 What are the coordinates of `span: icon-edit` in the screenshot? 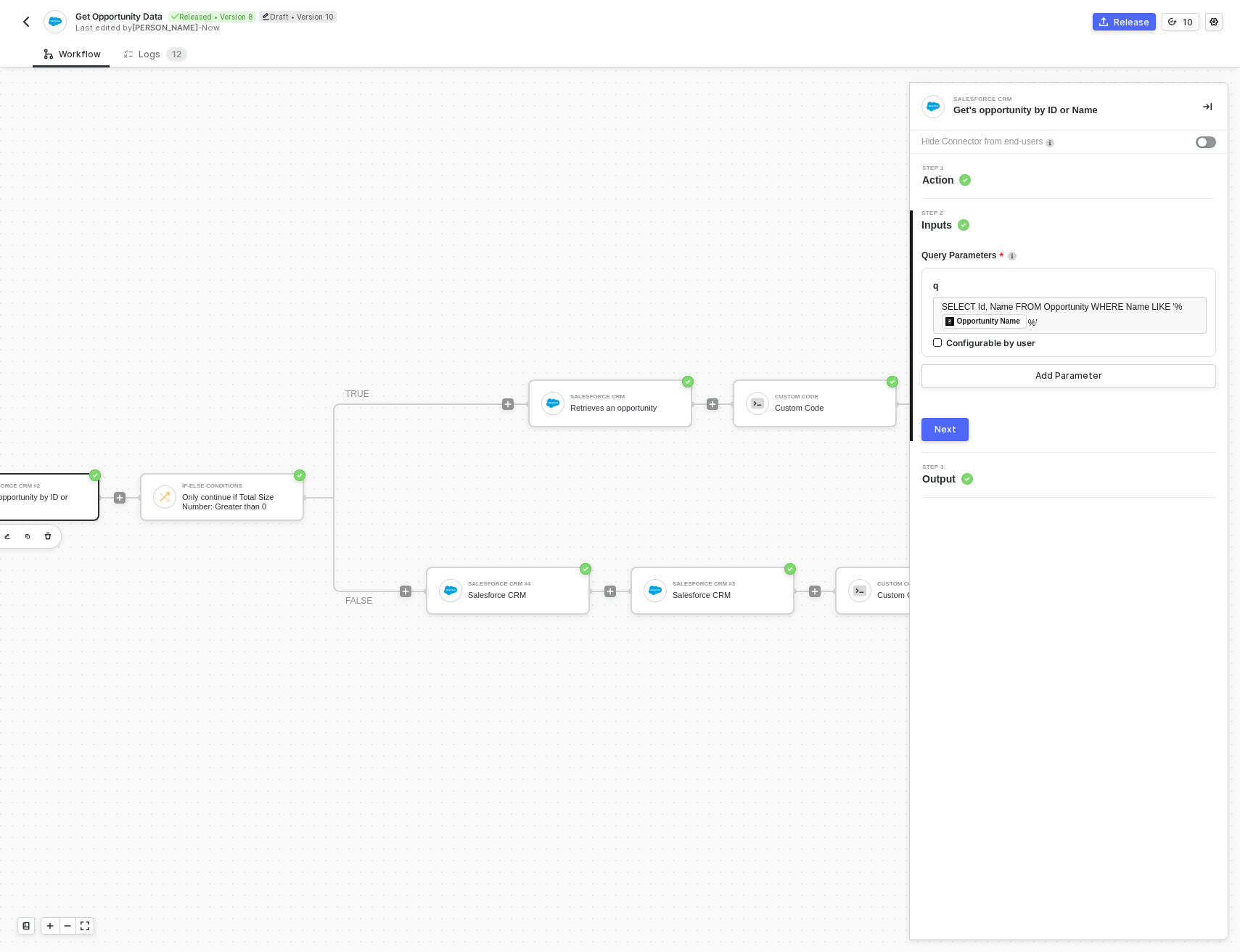 It's located at (266, 16).